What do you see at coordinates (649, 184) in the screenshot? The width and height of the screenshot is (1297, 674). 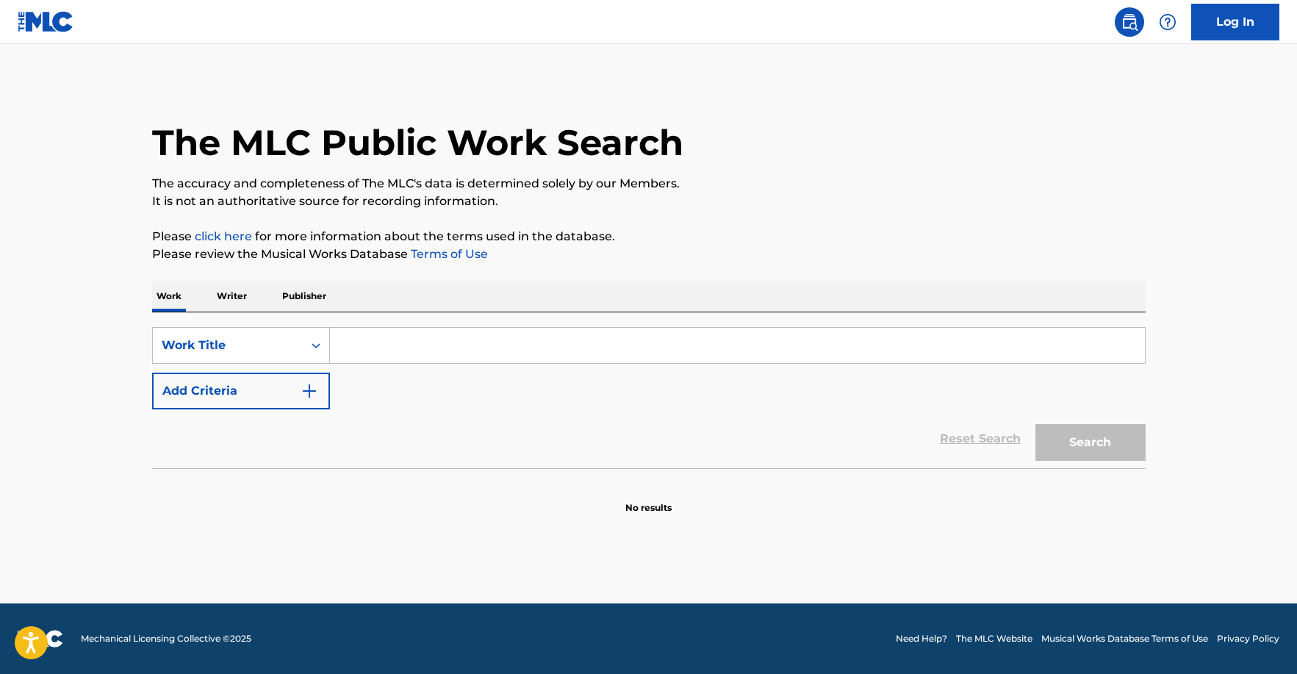 I see `p: The accuracy and completeness of The MLC's data is determined solely by our Members.` at bounding box center [649, 184].